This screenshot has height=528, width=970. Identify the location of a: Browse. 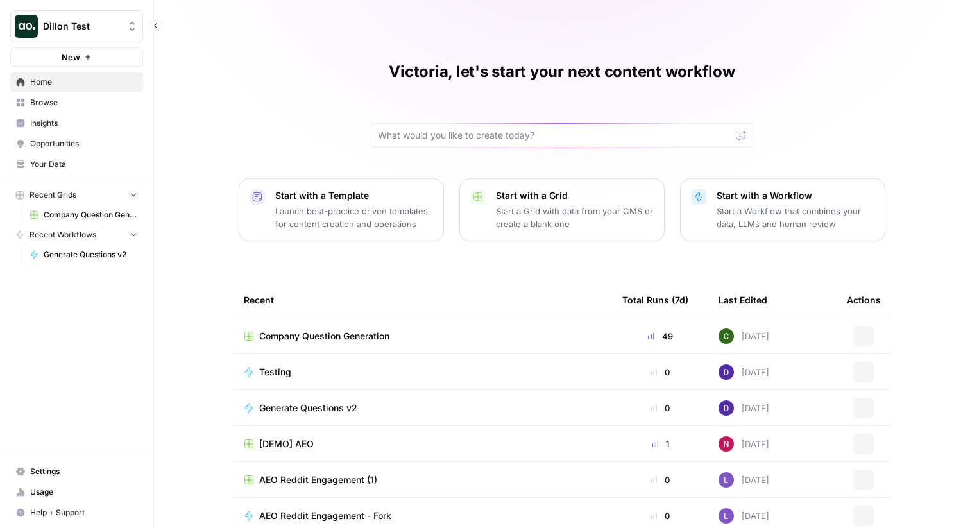
(76, 103).